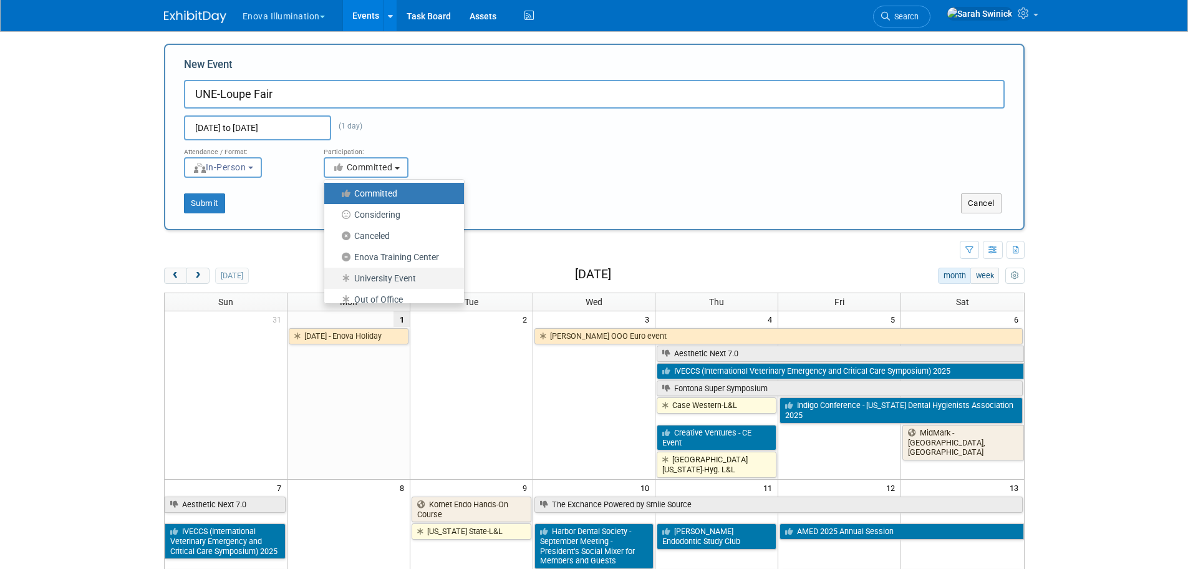 Image resolution: width=1188 pixels, height=569 pixels. I want to click on span: (1 day), so click(347, 126).